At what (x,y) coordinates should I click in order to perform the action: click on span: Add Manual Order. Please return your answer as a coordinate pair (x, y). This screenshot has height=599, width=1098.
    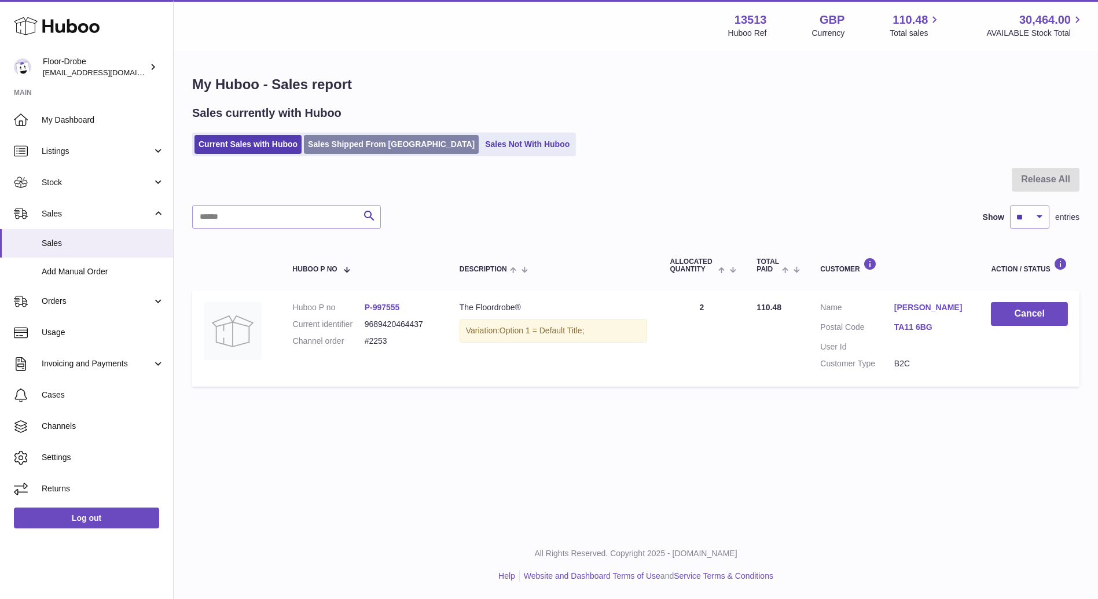
    Looking at the image, I should click on (103, 272).